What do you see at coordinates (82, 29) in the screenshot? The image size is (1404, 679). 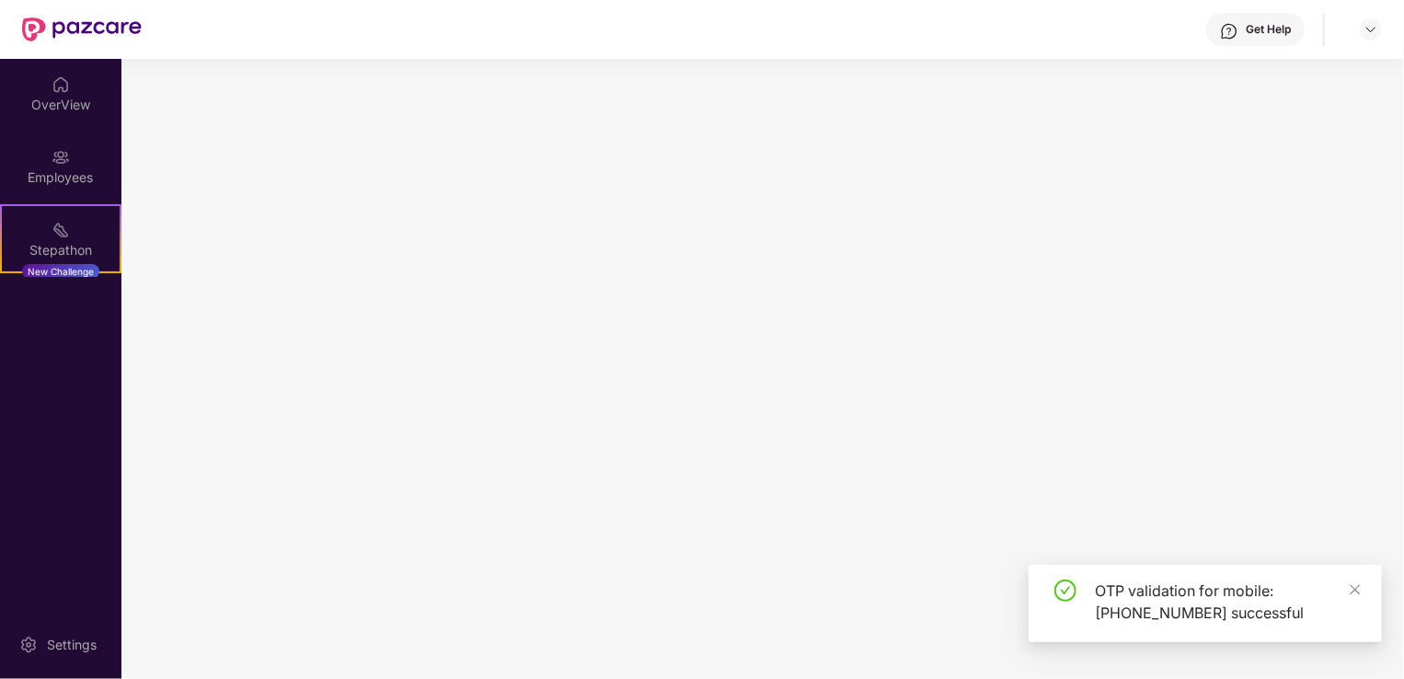 I see `img: New Pazcare Logo` at bounding box center [82, 29].